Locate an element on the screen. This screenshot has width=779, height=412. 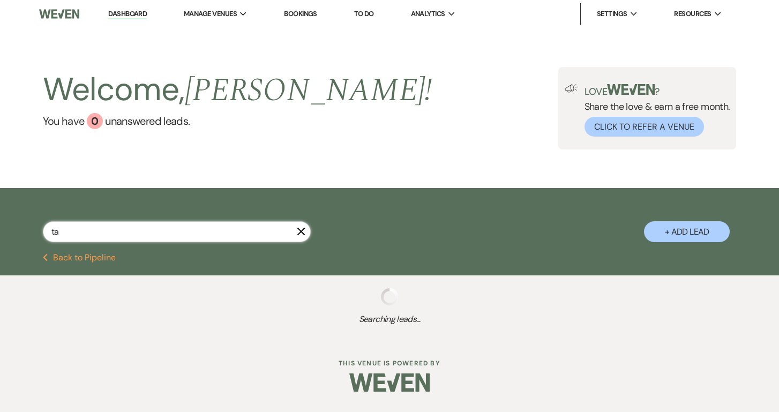
span: Resources is located at coordinates (692, 14).